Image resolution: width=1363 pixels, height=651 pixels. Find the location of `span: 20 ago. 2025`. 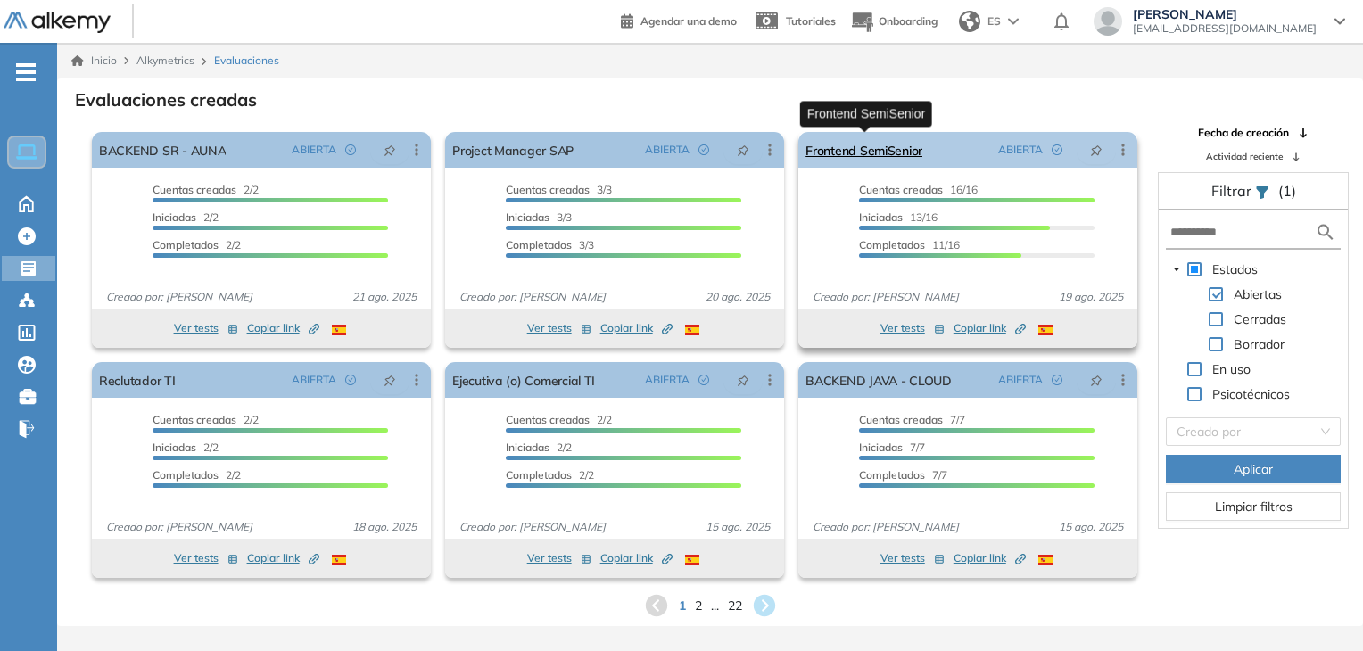

span: 20 ago. 2025 is located at coordinates (738, 297).